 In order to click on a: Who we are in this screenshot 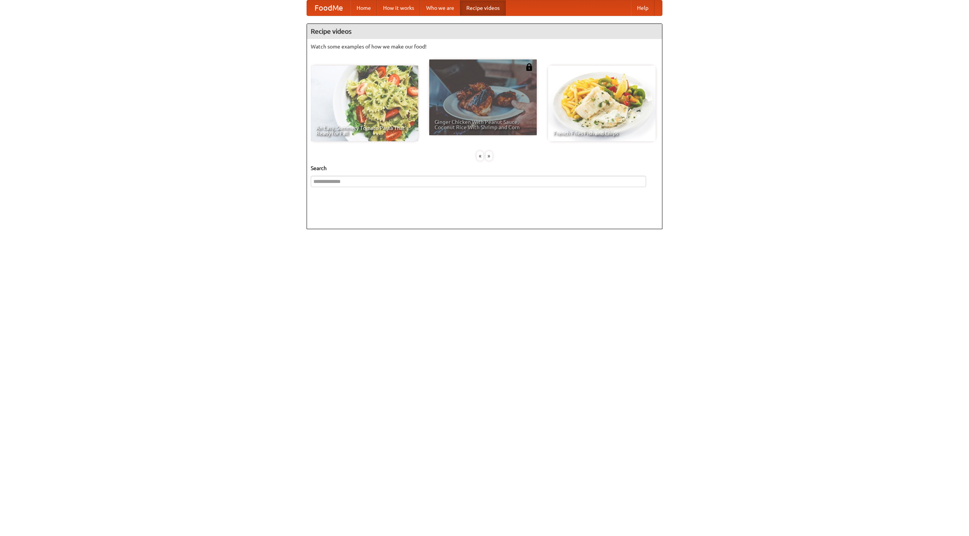, I will do `click(440, 8)`.